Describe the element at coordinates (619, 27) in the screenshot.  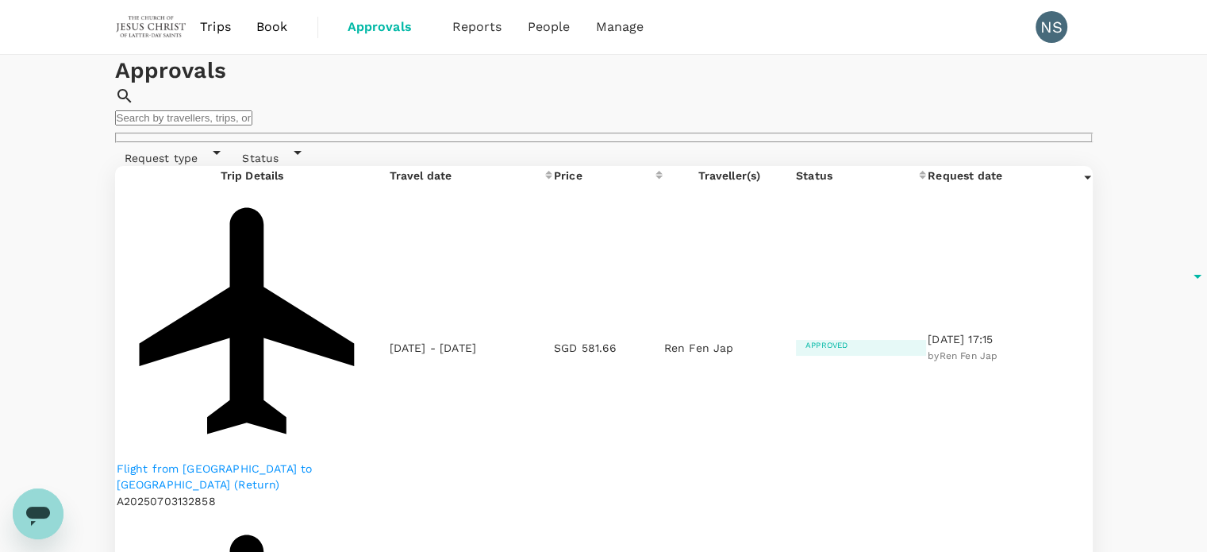
I see `span: Manage` at that location.